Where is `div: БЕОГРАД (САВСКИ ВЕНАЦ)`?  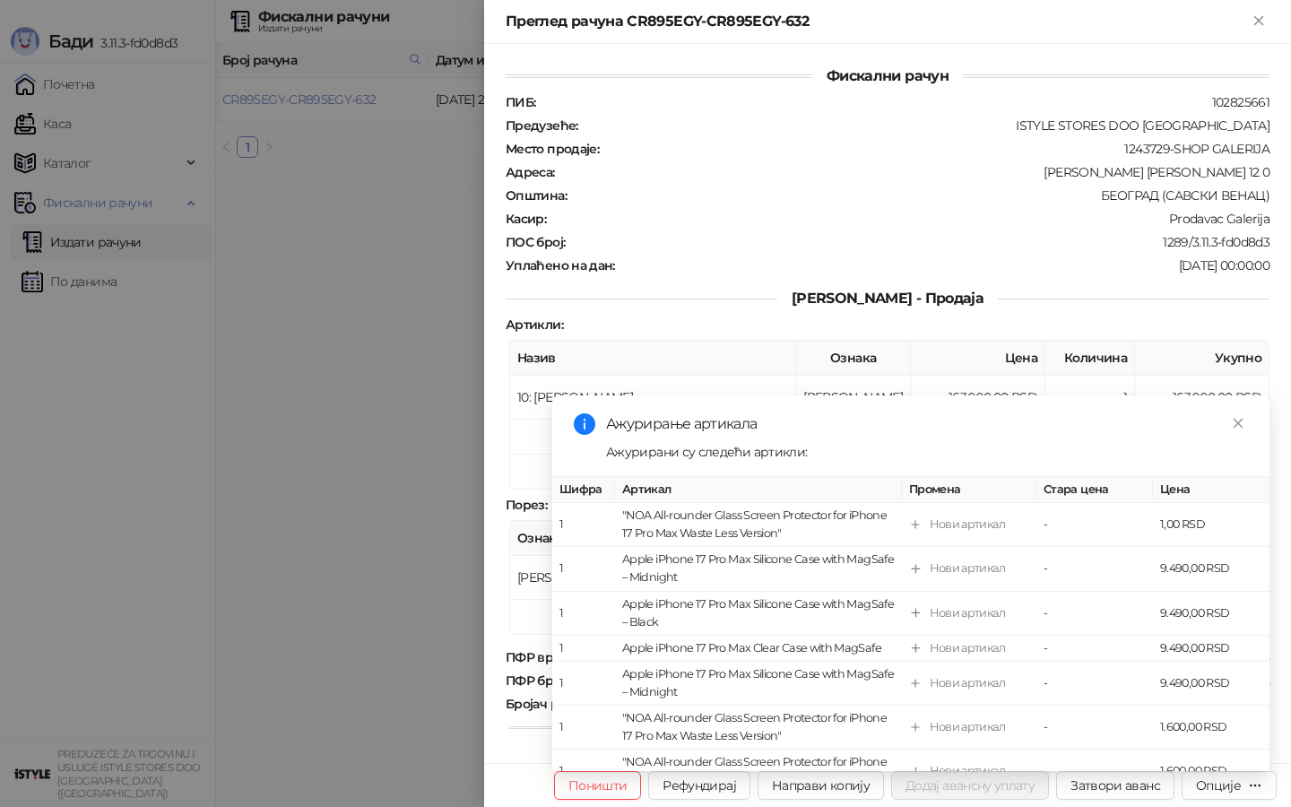 div: БЕОГРАД (САВСКИ ВЕНАЦ) is located at coordinates (920, 195).